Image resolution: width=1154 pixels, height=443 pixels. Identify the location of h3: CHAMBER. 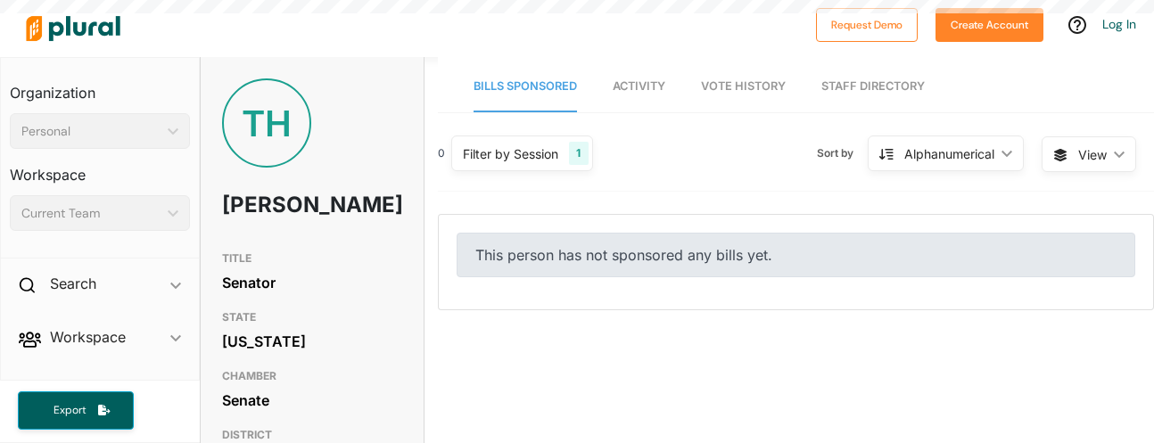
(312, 376).